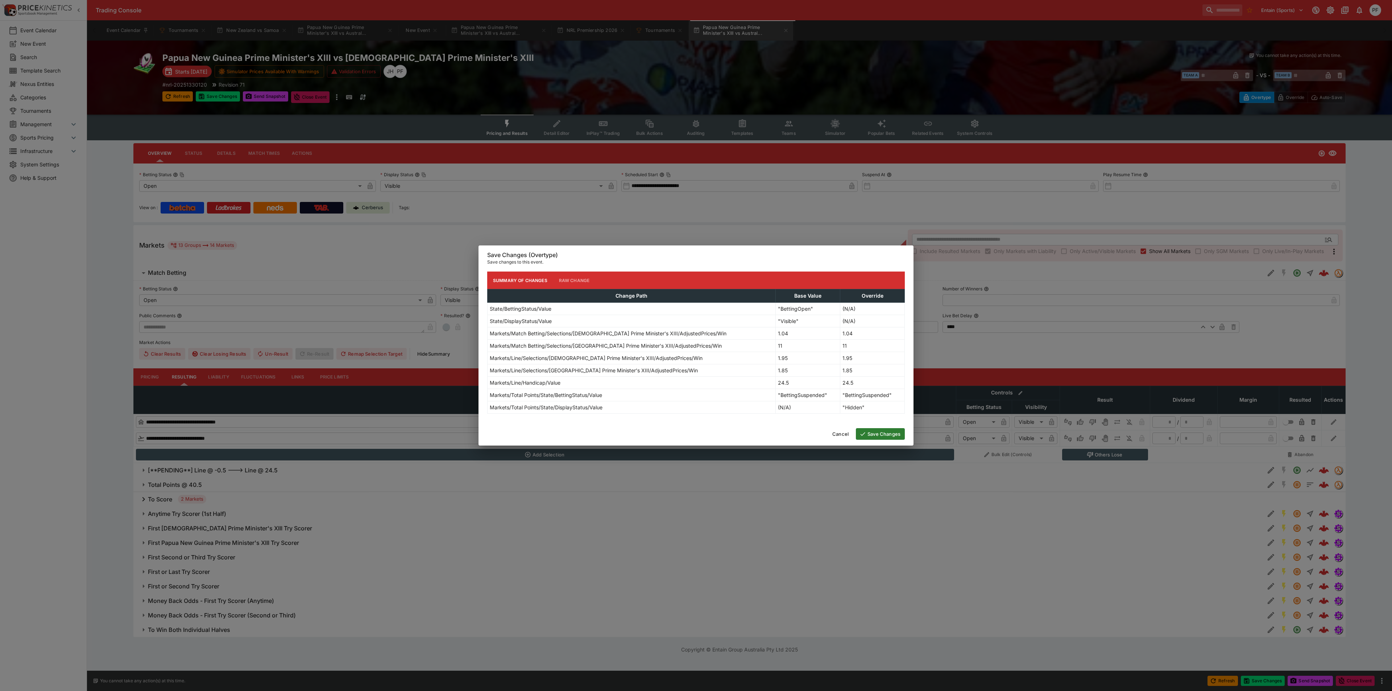  Describe the element at coordinates (696, 255) in the screenshot. I see `h6: Save Changes (Overtype)` at that location.